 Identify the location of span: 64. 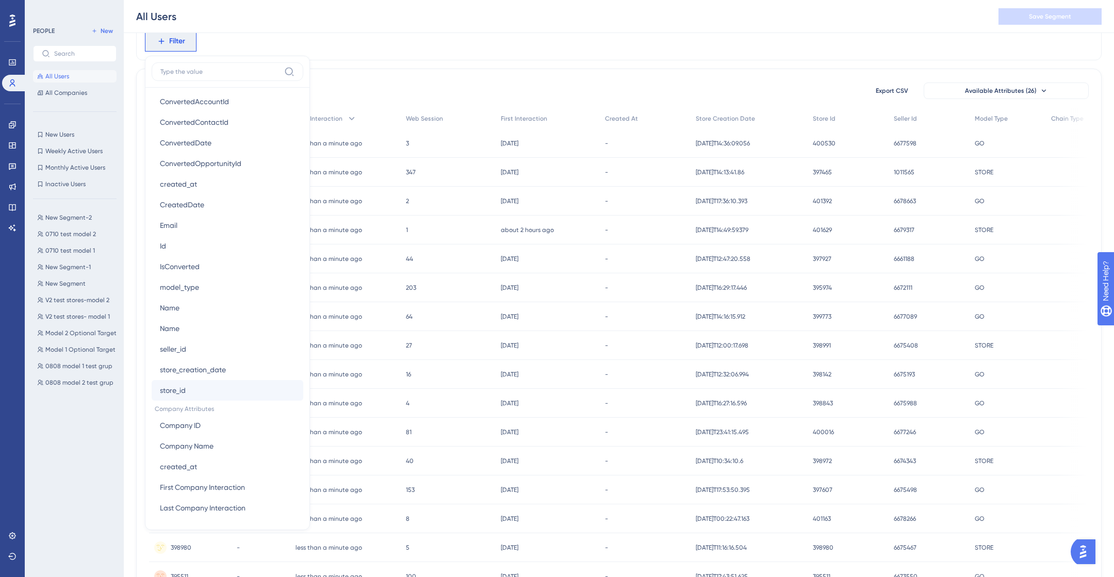
(409, 317).